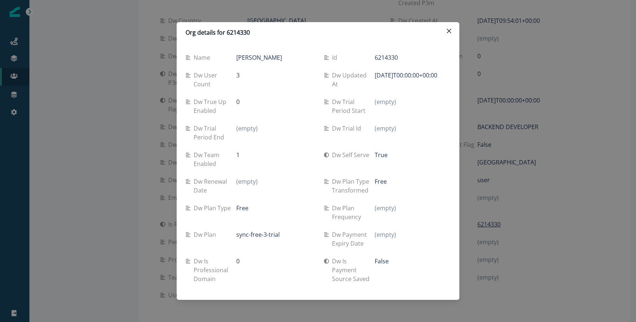 The image size is (636, 322). Describe the element at coordinates (215, 133) in the screenshot. I see `p: Dw trial period end` at that location.